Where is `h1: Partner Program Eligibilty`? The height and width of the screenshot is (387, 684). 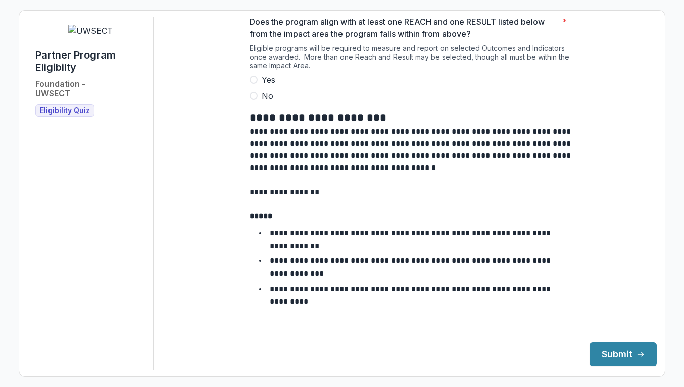
h1: Partner Program Eligibilty is located at coordinates (90, 61).